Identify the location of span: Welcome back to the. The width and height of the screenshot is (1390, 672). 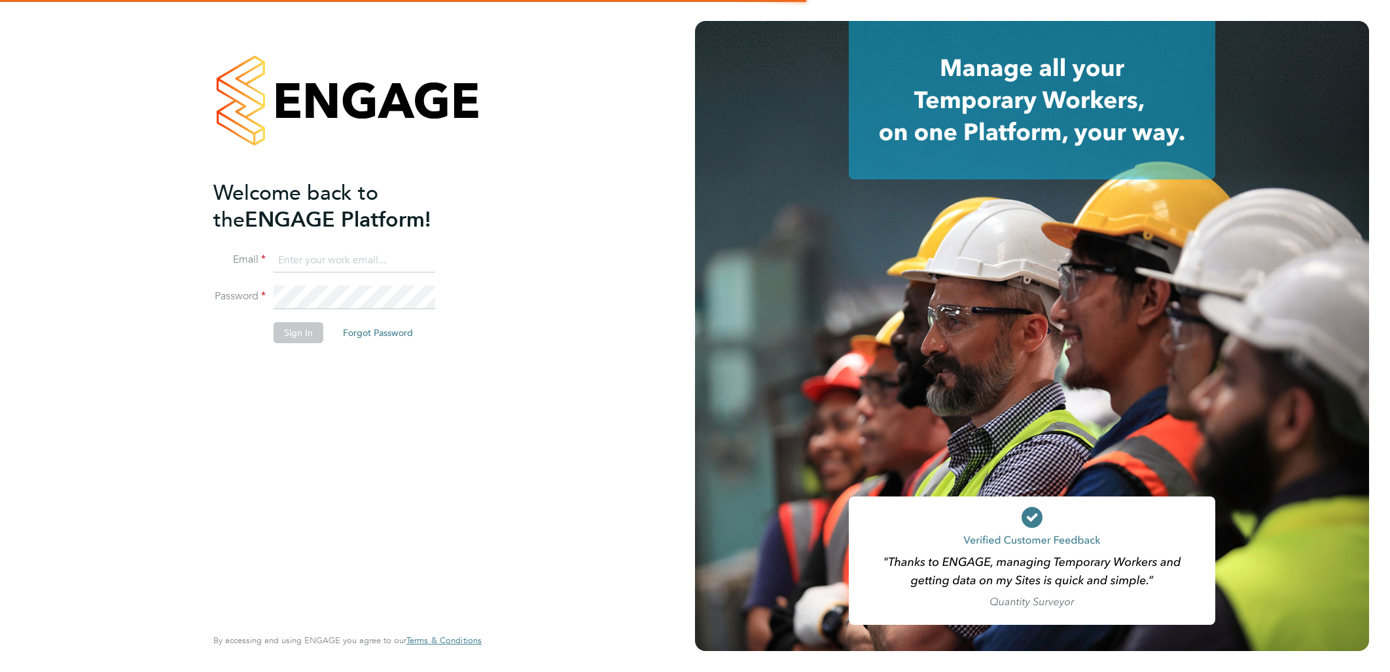
(296, 206).